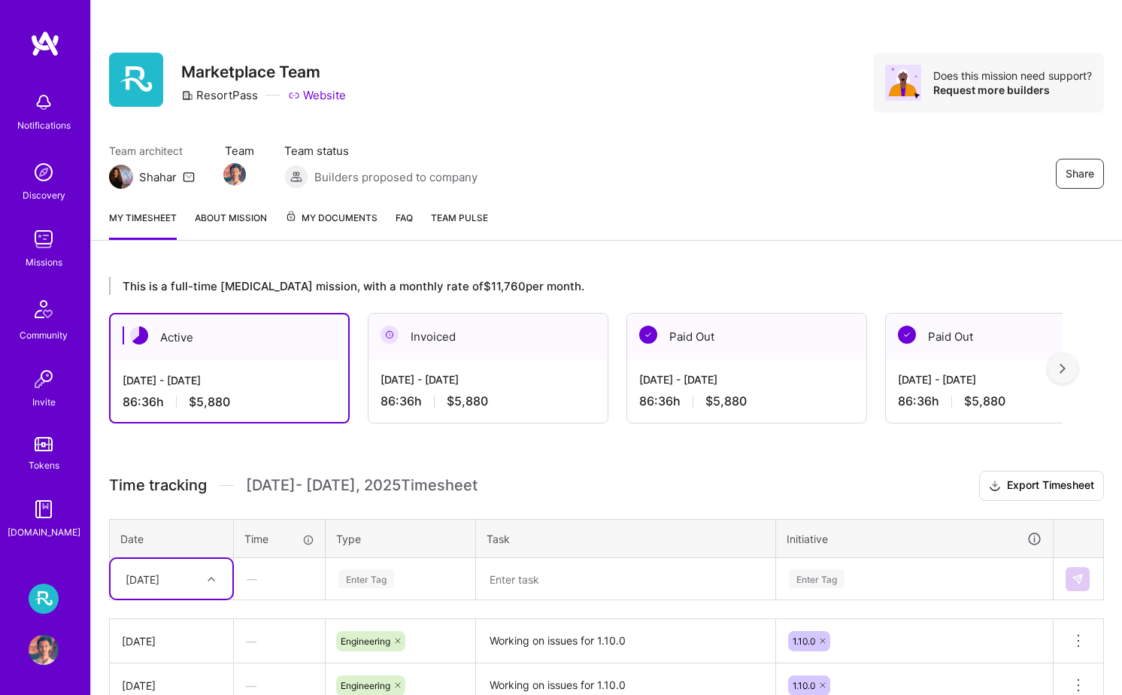  Describe the element at coordinates (189, 177) in the screenshot. I see `i: icon Mail` at that location.